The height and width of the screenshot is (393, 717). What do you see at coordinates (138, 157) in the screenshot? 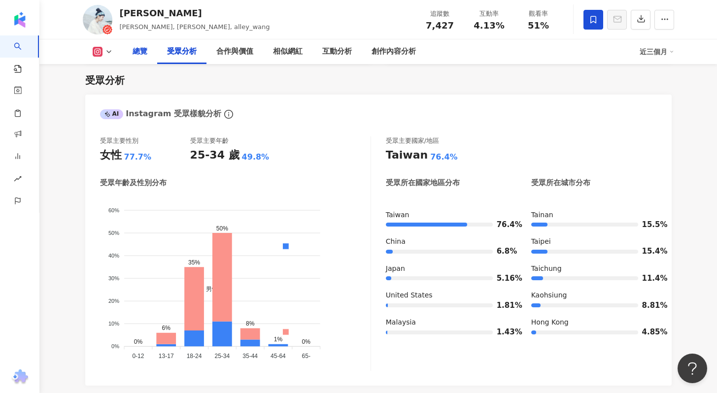
I see `div: 77.7%` at bounding box center [138, 157].